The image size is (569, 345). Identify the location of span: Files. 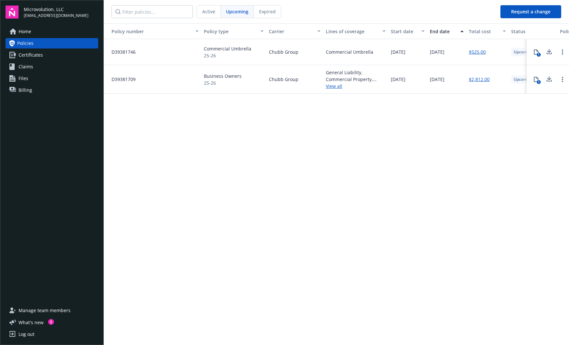
(23, 78).